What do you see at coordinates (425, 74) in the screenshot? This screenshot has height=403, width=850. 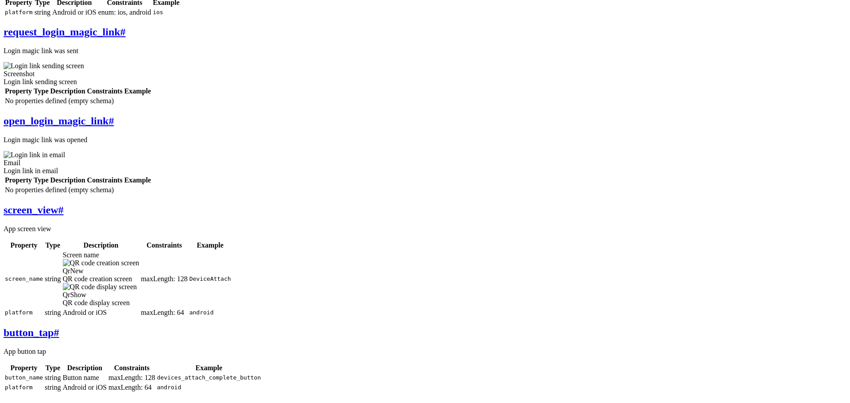 I see `div: Screenshot` at bounding box center [425, 74].